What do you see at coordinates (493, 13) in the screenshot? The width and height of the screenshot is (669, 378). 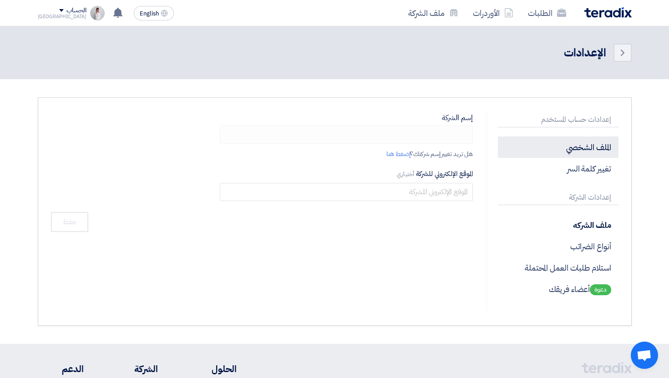 I see `a: الأوردرات` at bounding box center [493, 13].